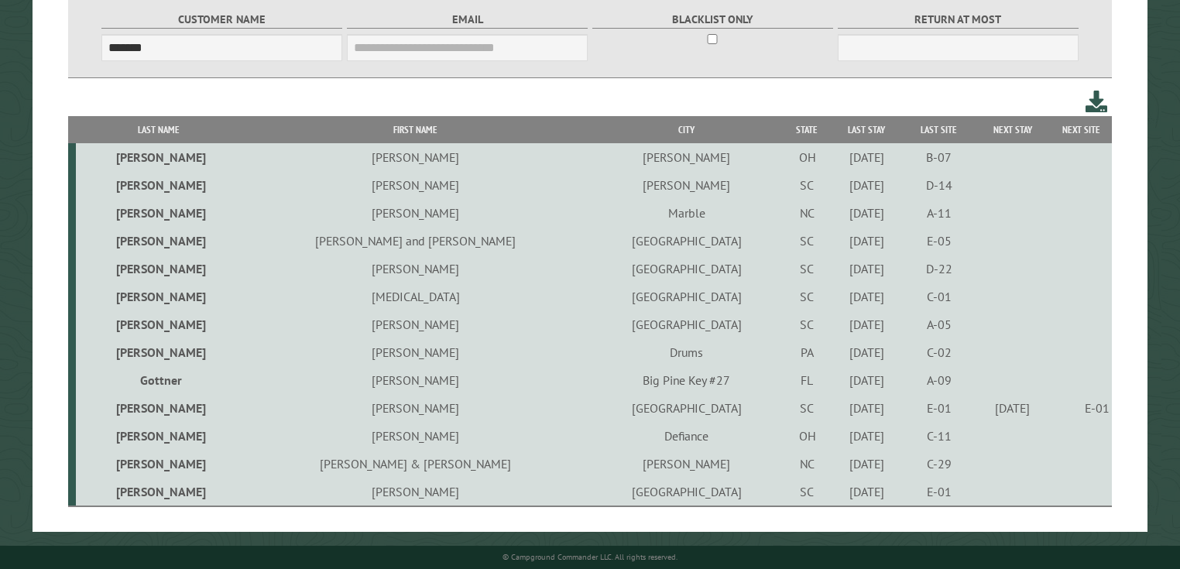  Describe the element at coordinates (938, 213) in the screenshot. I see `td: A-11` at that location.